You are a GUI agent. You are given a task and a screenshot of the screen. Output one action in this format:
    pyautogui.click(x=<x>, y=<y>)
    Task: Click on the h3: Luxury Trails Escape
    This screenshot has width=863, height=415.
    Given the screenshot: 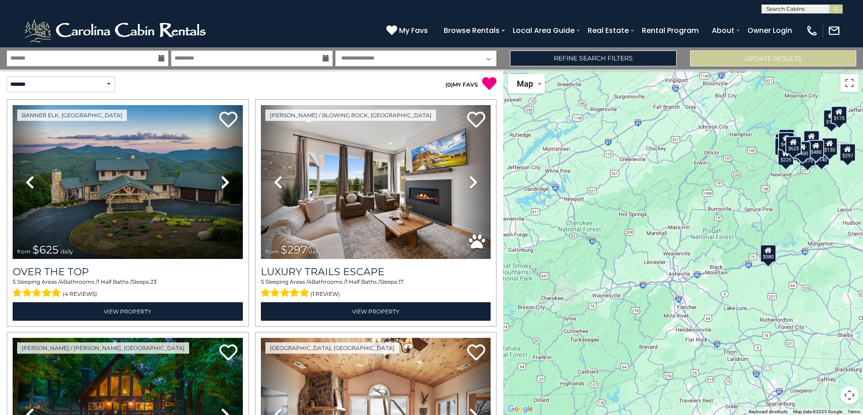 What is the action you would take?
    pyautogui.click(x=376, y=272)
    